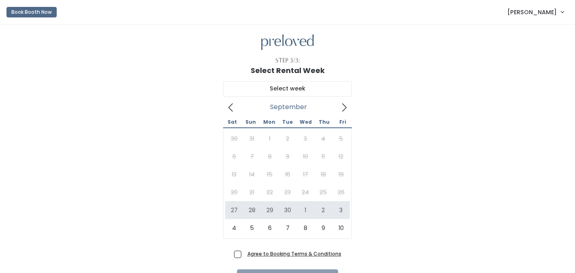 The height and width of the screenshot is (273, 575). Describe the element at coordinates (32, 12) in the screenshot. I see `button: Book Booth Now` at that location.